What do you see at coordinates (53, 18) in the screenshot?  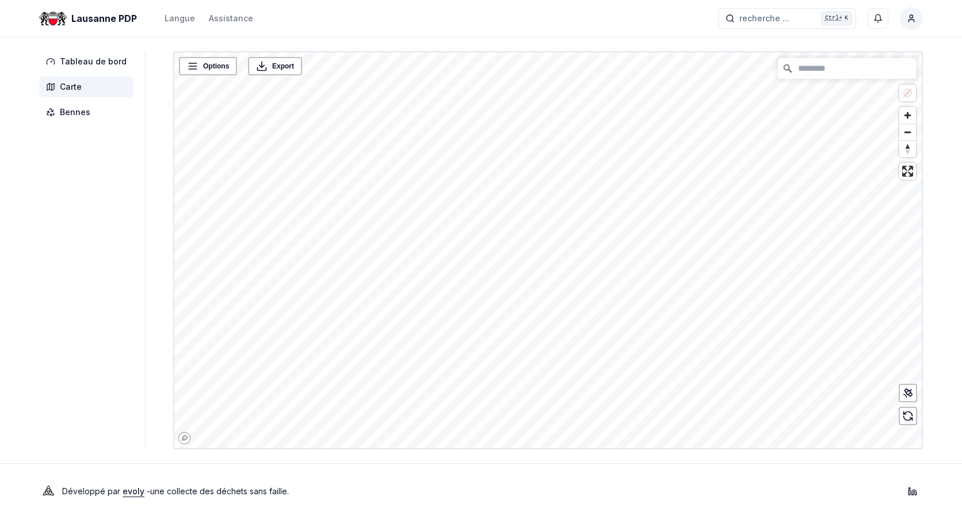 I see `img: Lausanne PDP Logo` at bounding box center [53, 18].